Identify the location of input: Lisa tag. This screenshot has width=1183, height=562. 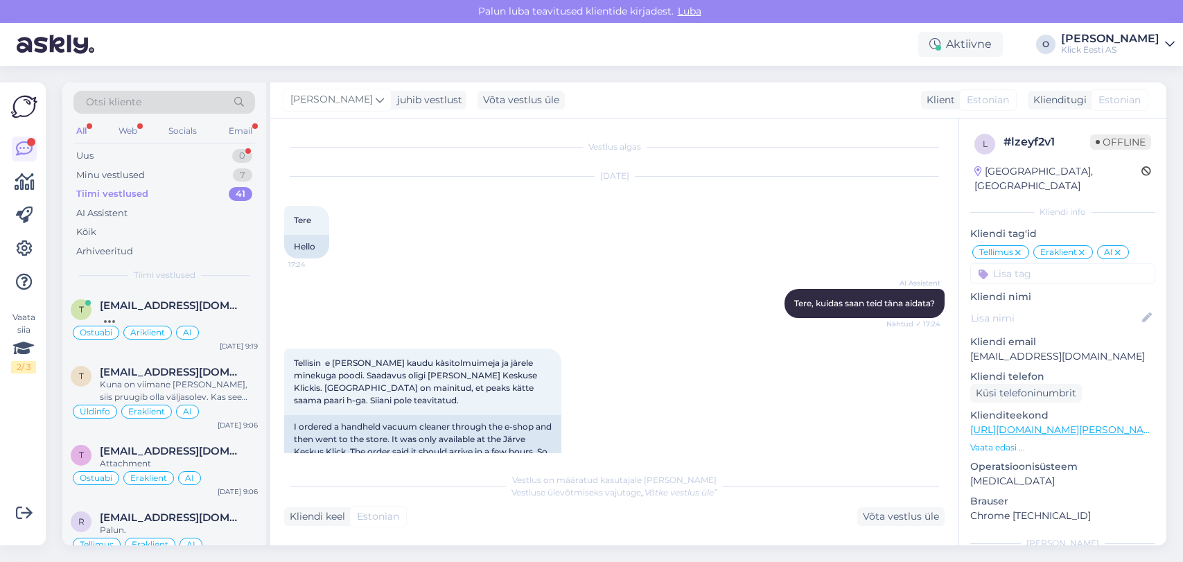
(1062, 274).